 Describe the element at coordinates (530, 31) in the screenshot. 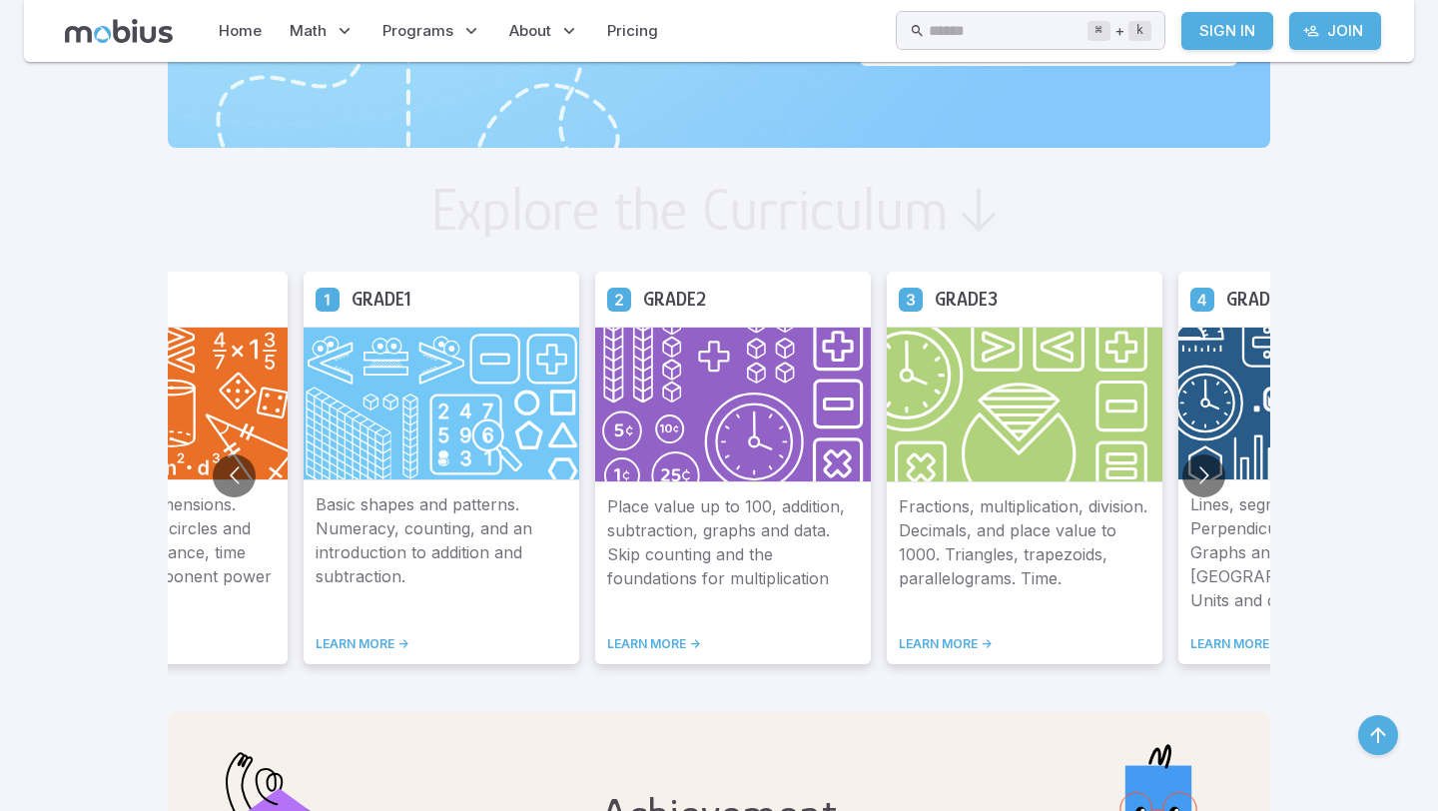

I see `span: About` at that location.